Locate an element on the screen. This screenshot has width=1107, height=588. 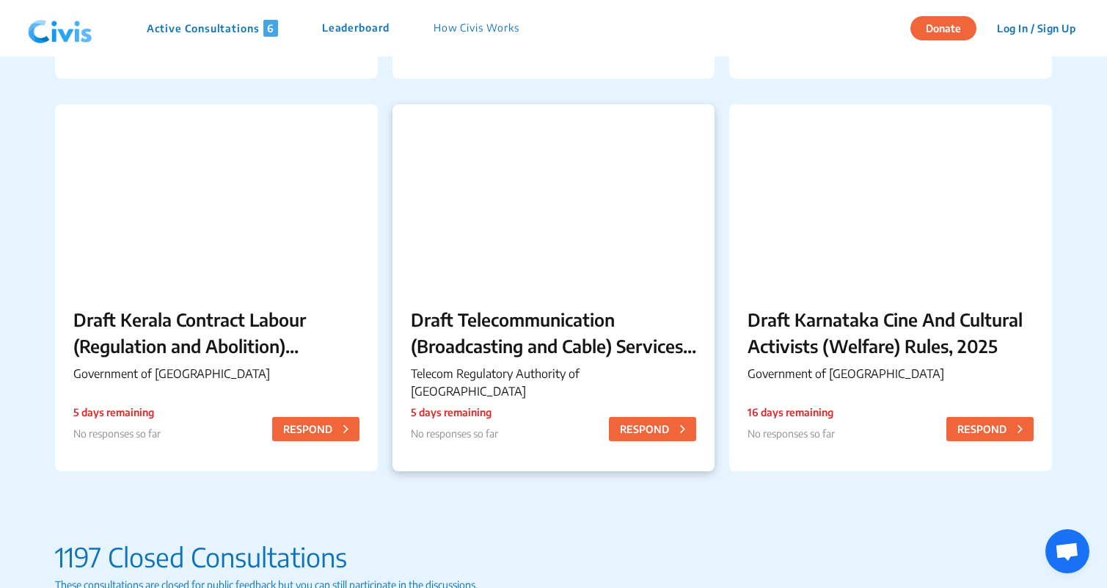
p: Draft Karnataka Cine And Cultural Activists (Welfare) Rules, 2025 is located at coordinates (890, 332).